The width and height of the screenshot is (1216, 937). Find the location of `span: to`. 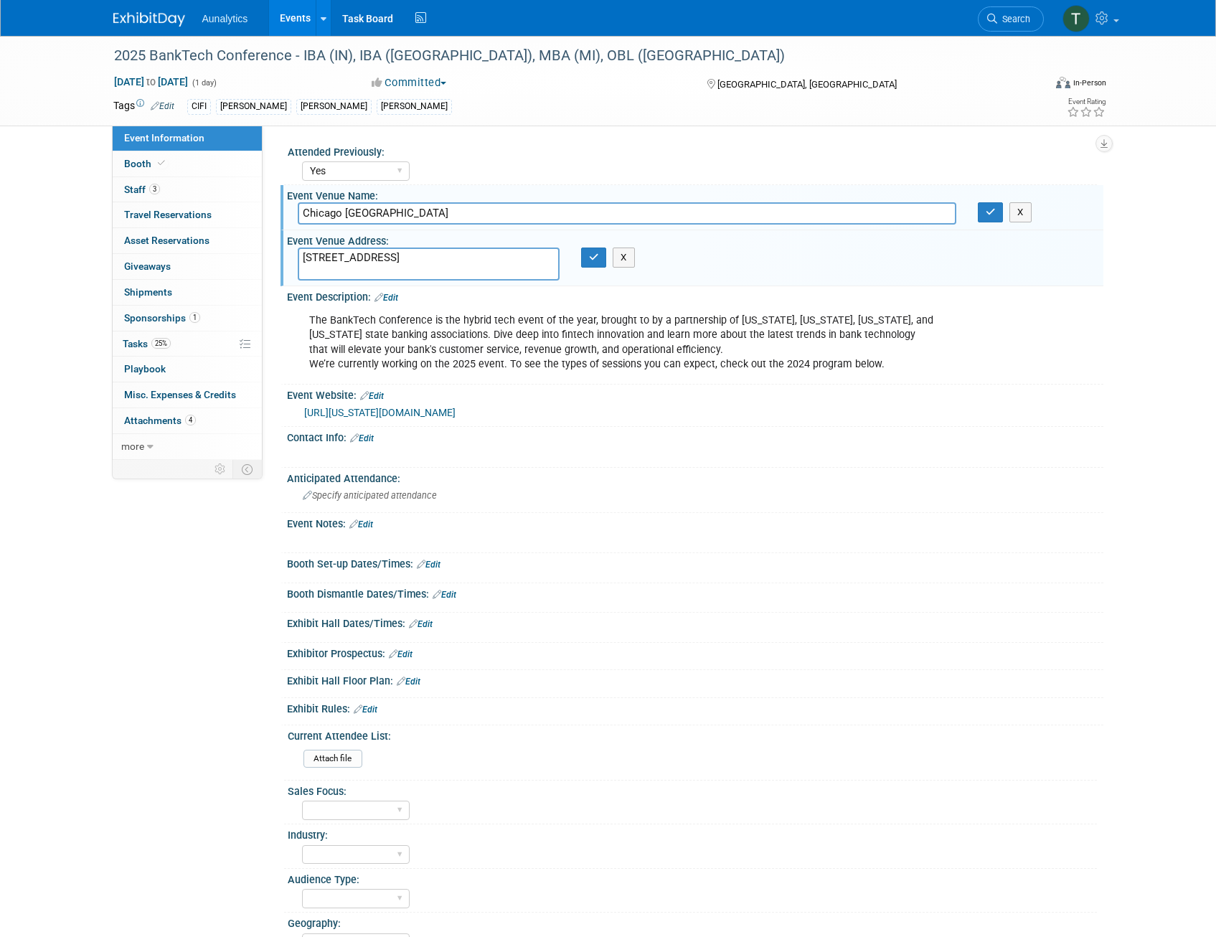

span: to is located at coordinates (151, 82).